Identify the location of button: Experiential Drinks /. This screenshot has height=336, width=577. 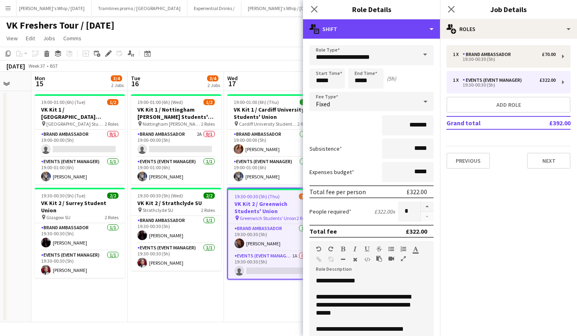
(214, 8).